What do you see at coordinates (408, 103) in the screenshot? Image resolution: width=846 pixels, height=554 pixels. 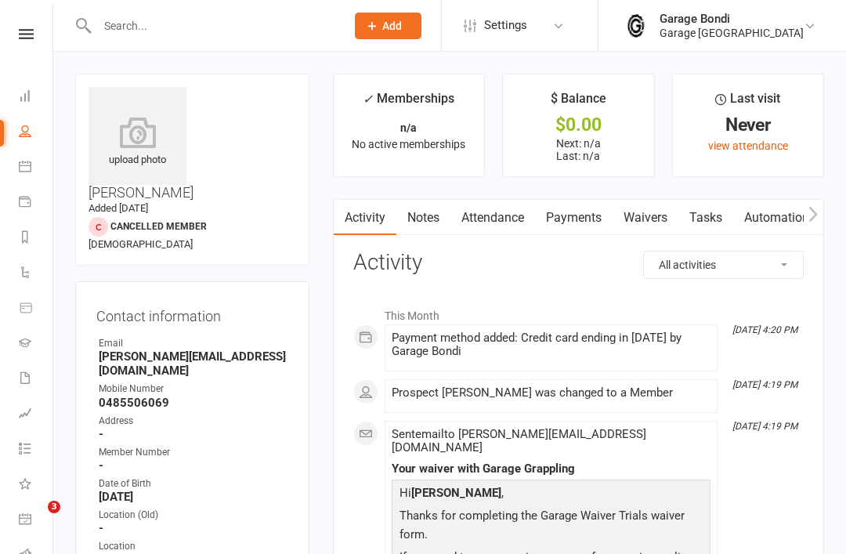 I see `div: Memberships` at bounding box center [408, 103].